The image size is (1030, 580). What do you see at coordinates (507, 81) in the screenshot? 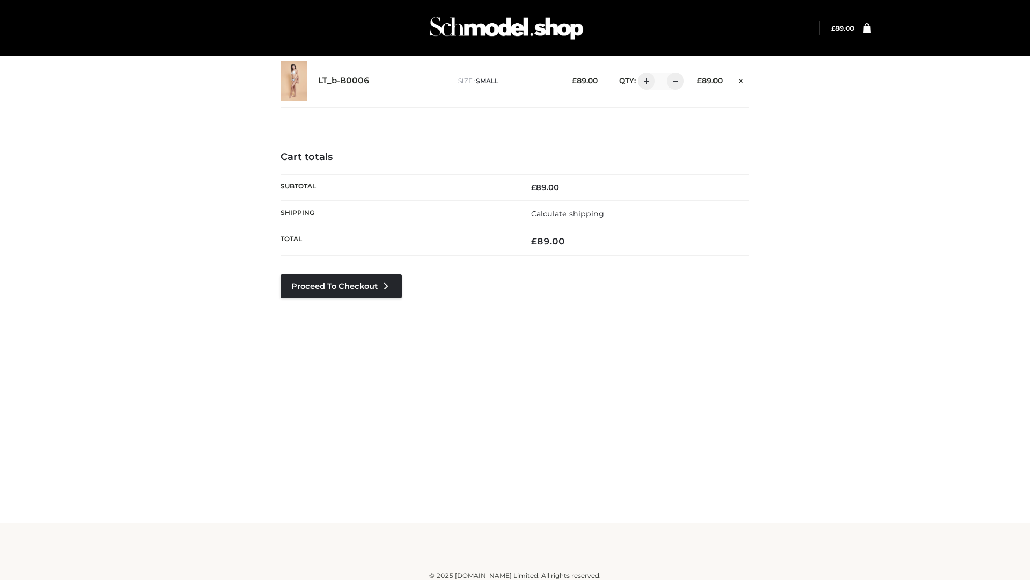
I see `p: size :` at bounding box center [507, 81].